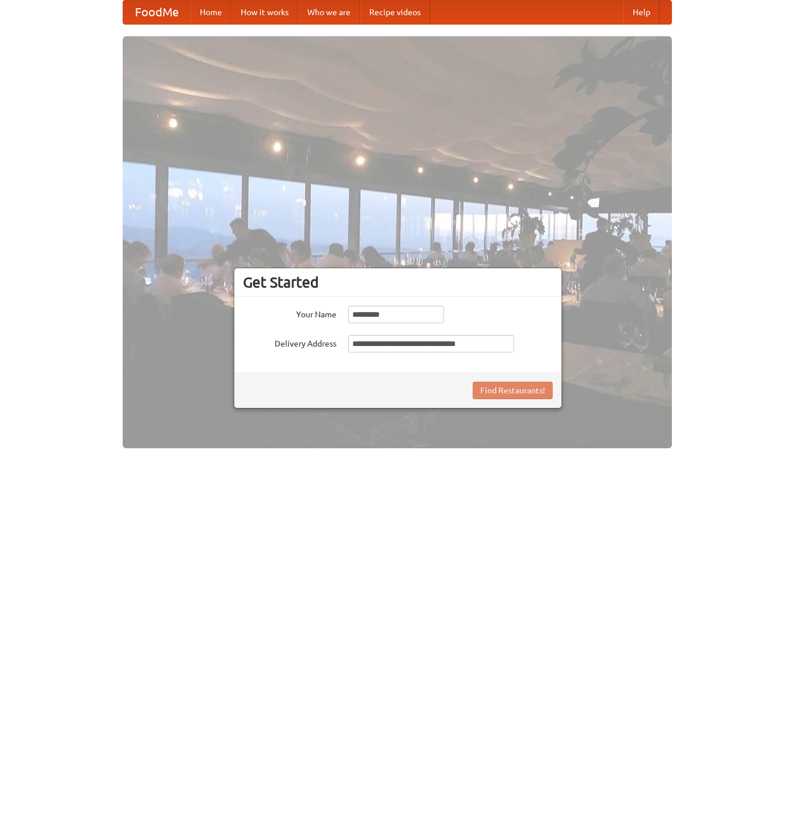 Image resolution: width=794 pixels, height=827 pixels. Describe the element at coordinates (641, 12) in the screenshot. I see `a: Help` at that location.